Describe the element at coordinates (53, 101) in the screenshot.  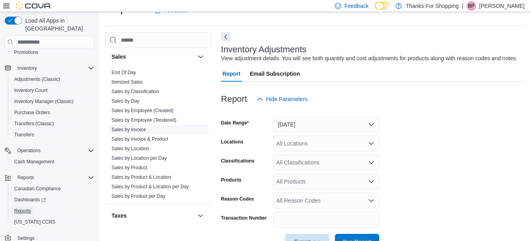
I see `button: Inventory Manager (Classic)` at that location.